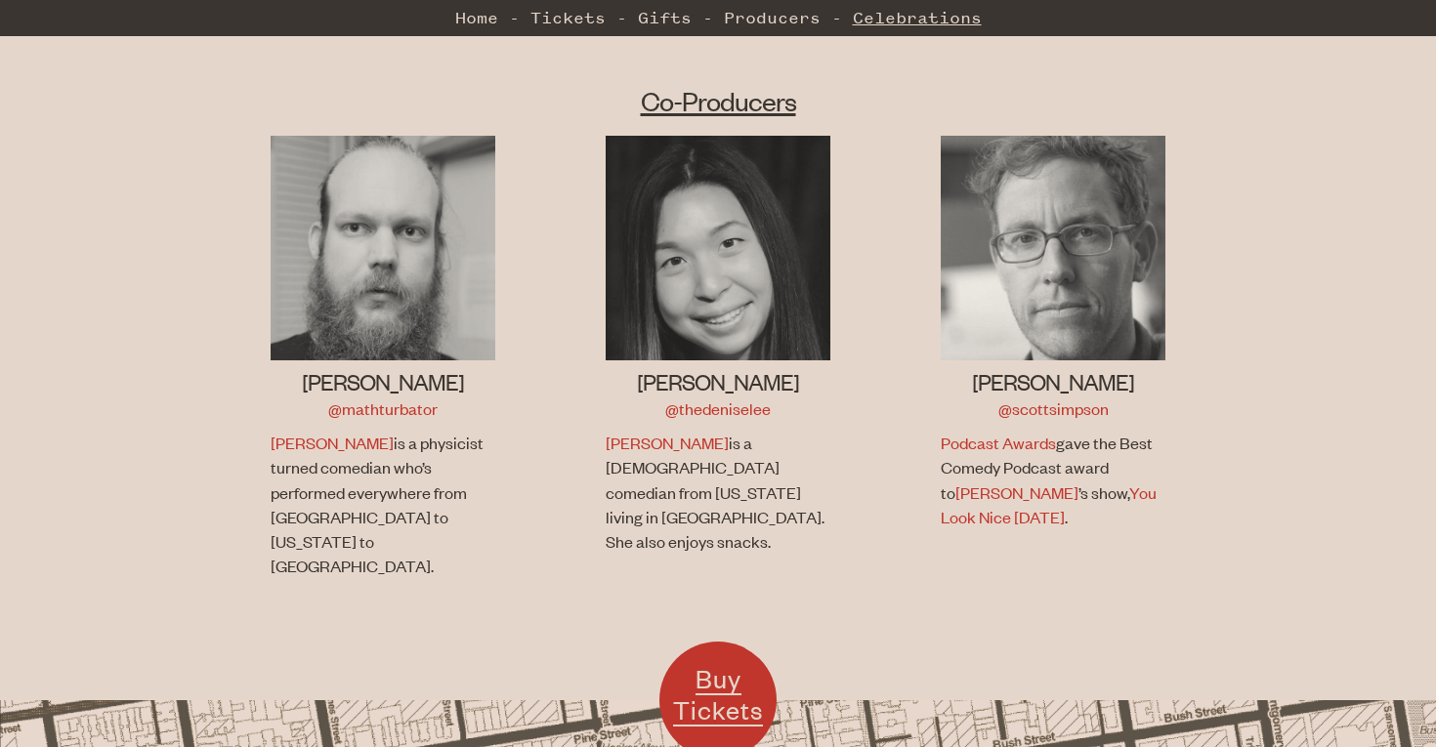 The height and width of the screenshot is (747, 1436). Describe the element at coordinates (1053, 248) in the screenshot. I see `img: Scott Simpson` at that location.